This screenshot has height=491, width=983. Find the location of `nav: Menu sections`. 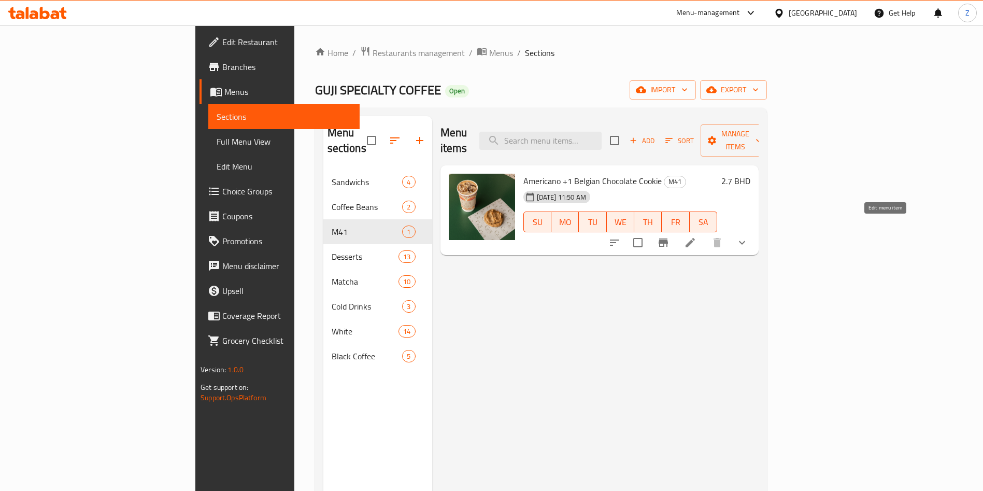

nav: Menu sections is located at coordinates (378, 269).